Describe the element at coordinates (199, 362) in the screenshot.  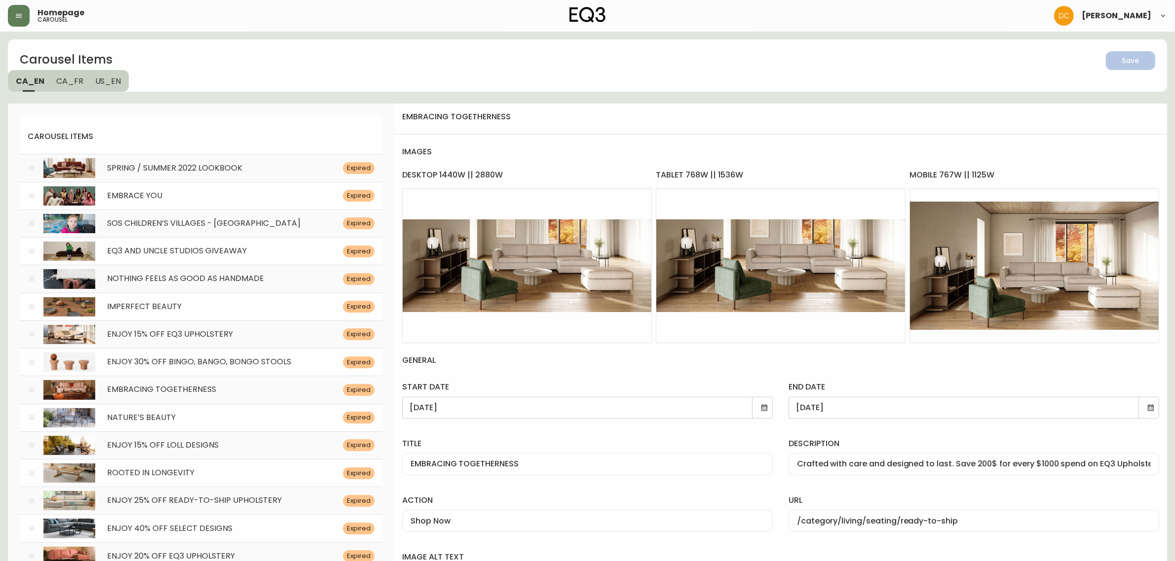
I see `span: ENJOY 30% OFF BINGO, BANGO, BONGO STOOLS` at that location.